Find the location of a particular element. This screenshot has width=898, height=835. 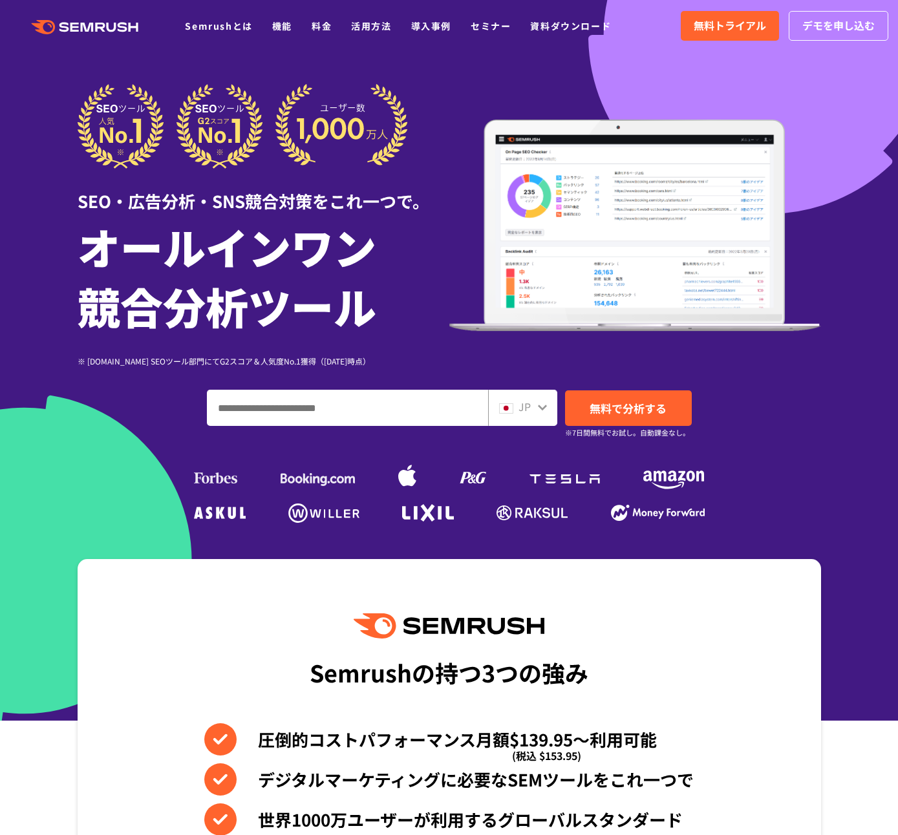

span: 無料トライアル is located at coordinates (730, 26).